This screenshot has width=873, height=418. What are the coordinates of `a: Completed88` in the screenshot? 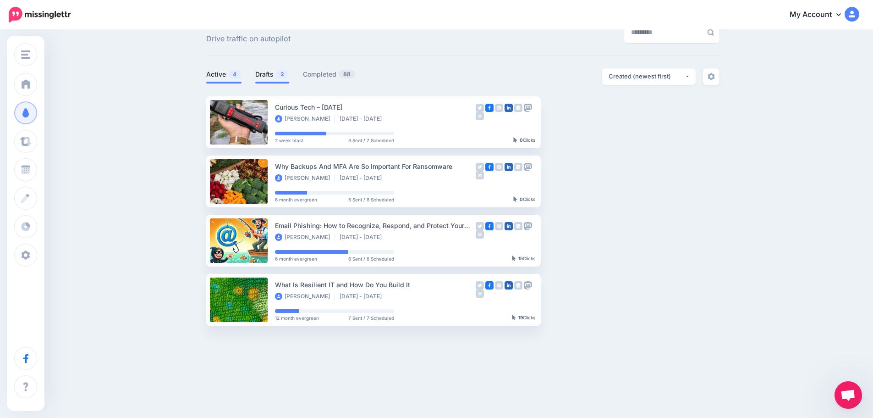 It's located at (329, 74).